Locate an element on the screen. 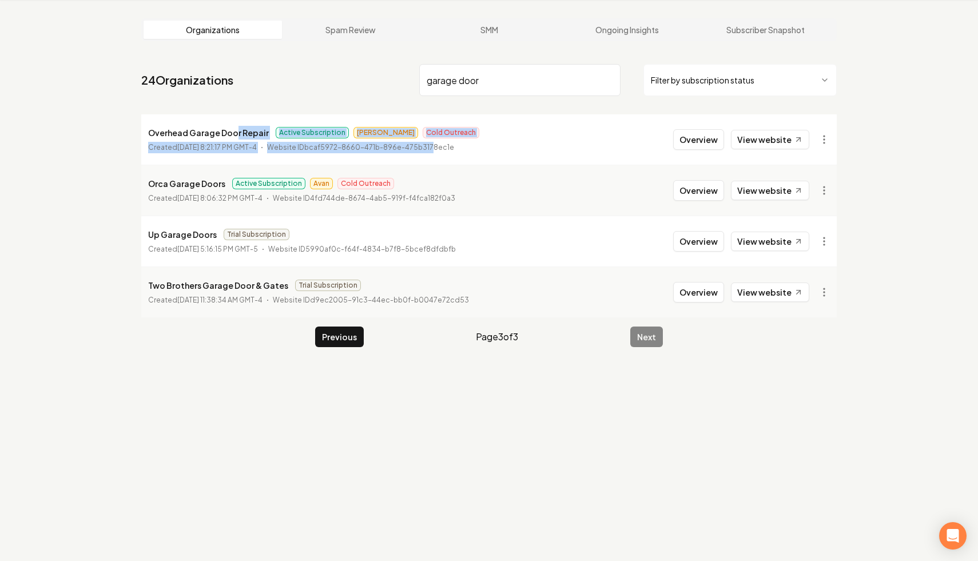 The height and width of the screenshot is (561, 978). a: Subscriber Snapshot is located at coordinates (765, 30).